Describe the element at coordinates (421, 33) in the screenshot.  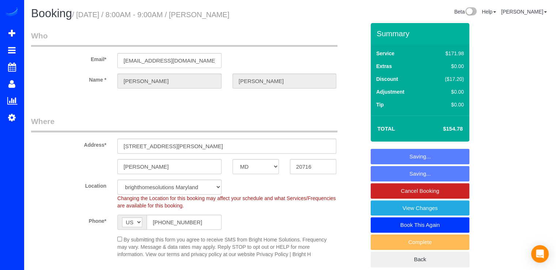
I see `h3: Summary` at that location.